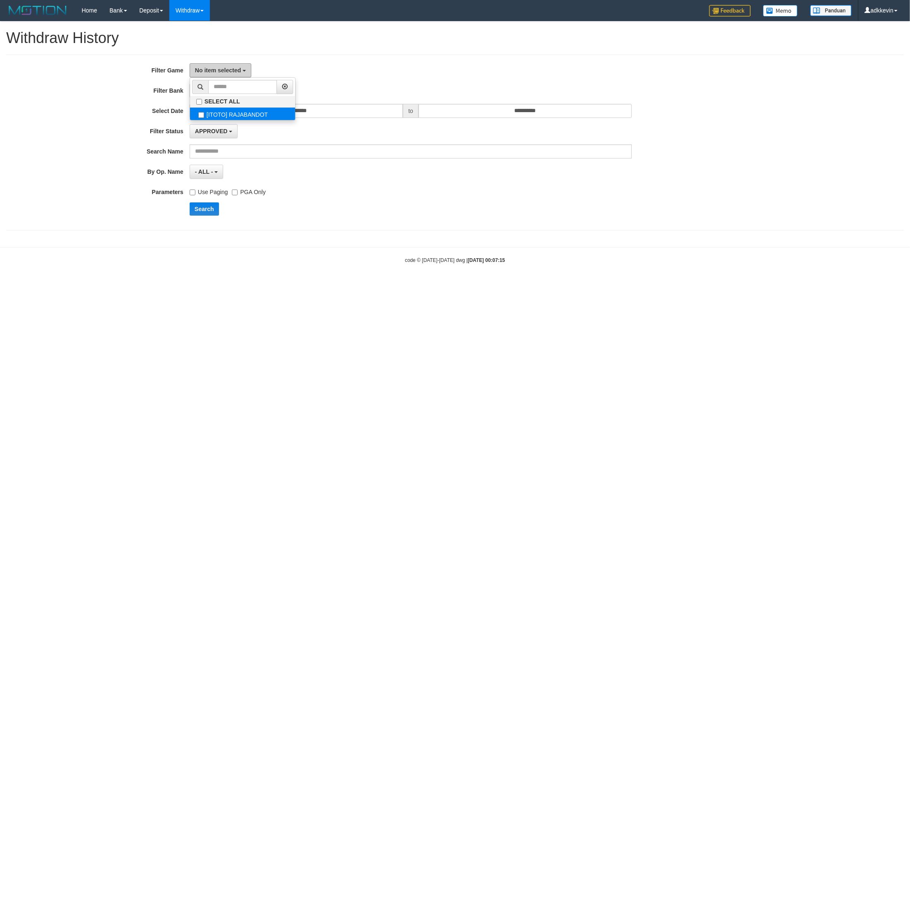 The image size is (910, 900). What do you see at coordinates (831, 10) in the screenshot?
I see `img: panduan.png` at bounding box center [831, 10].